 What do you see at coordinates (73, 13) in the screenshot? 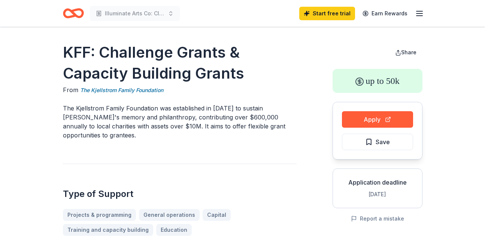
I see `a: Home` at bounding box center [73, 13].